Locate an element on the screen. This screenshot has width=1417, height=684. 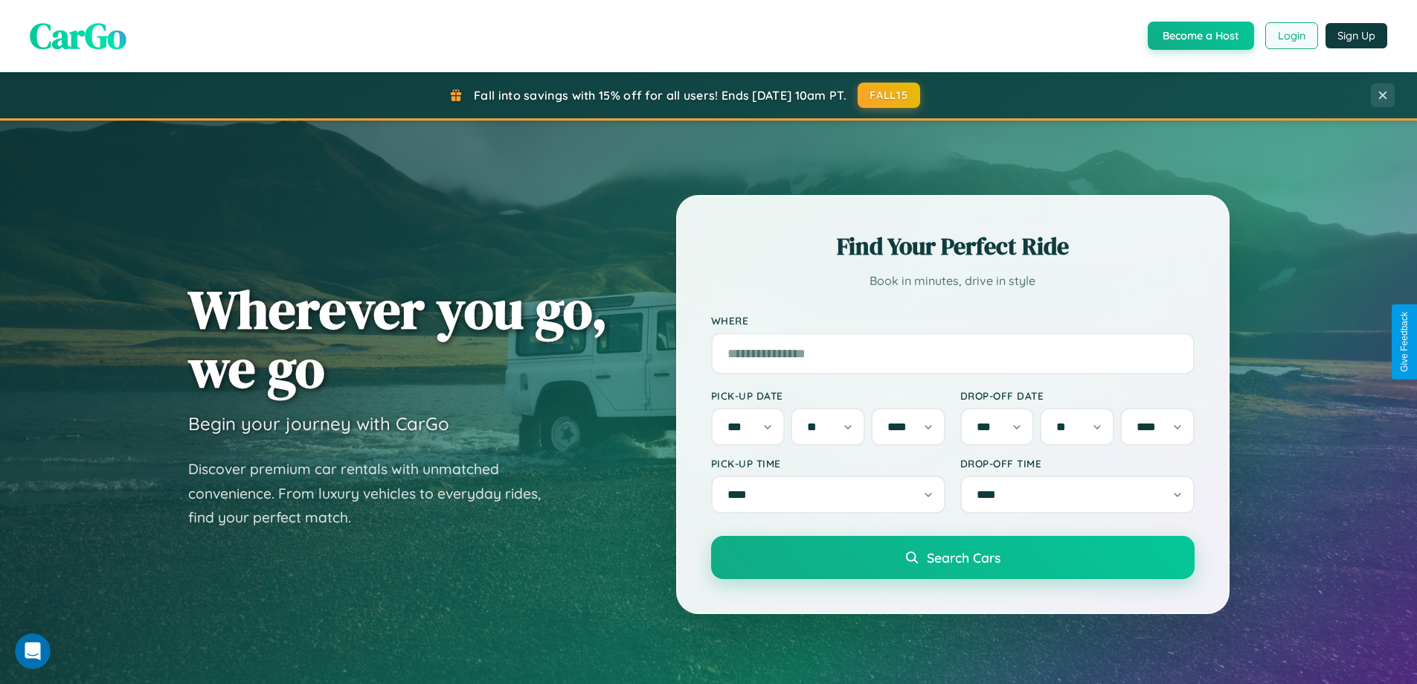
span: CarGo is located at coordinates (78, 36).